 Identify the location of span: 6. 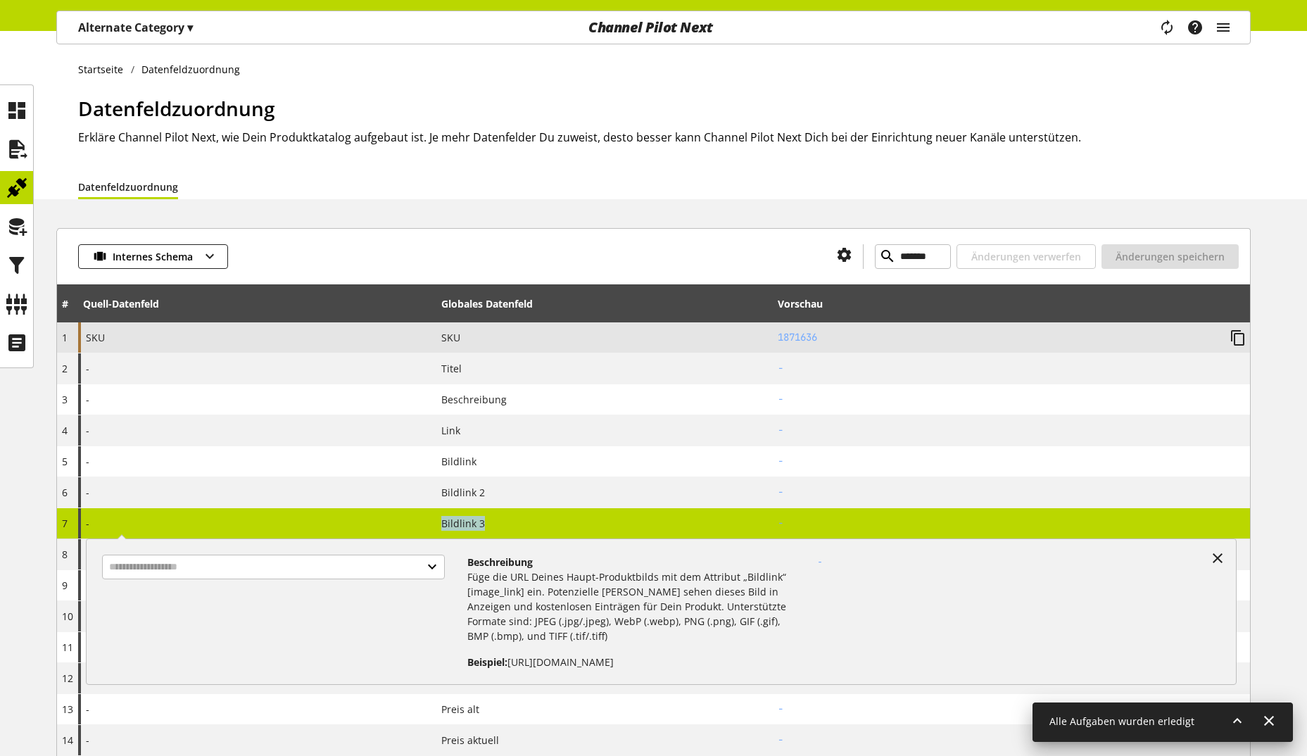
(65, 492).